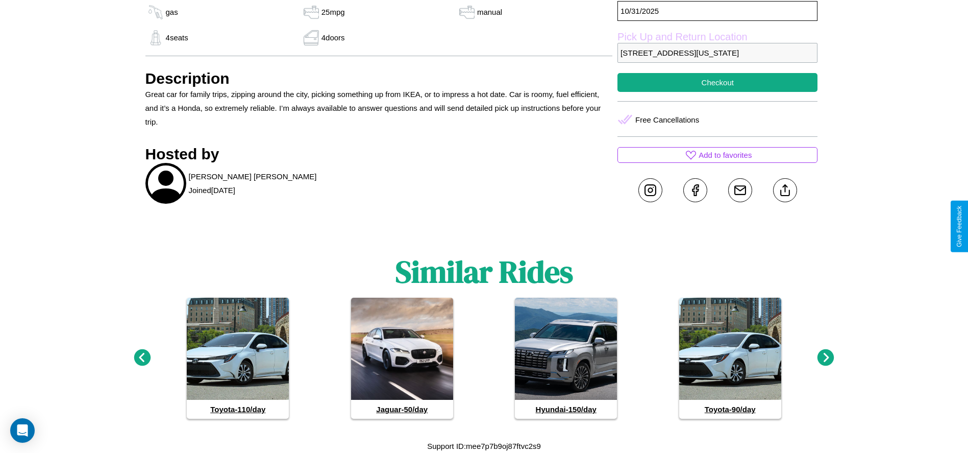 This screenshot has width=968, height=453. Describe the element at coordinates (333, 12) in the screenshot. I see `p: 25 mpg` at that location.